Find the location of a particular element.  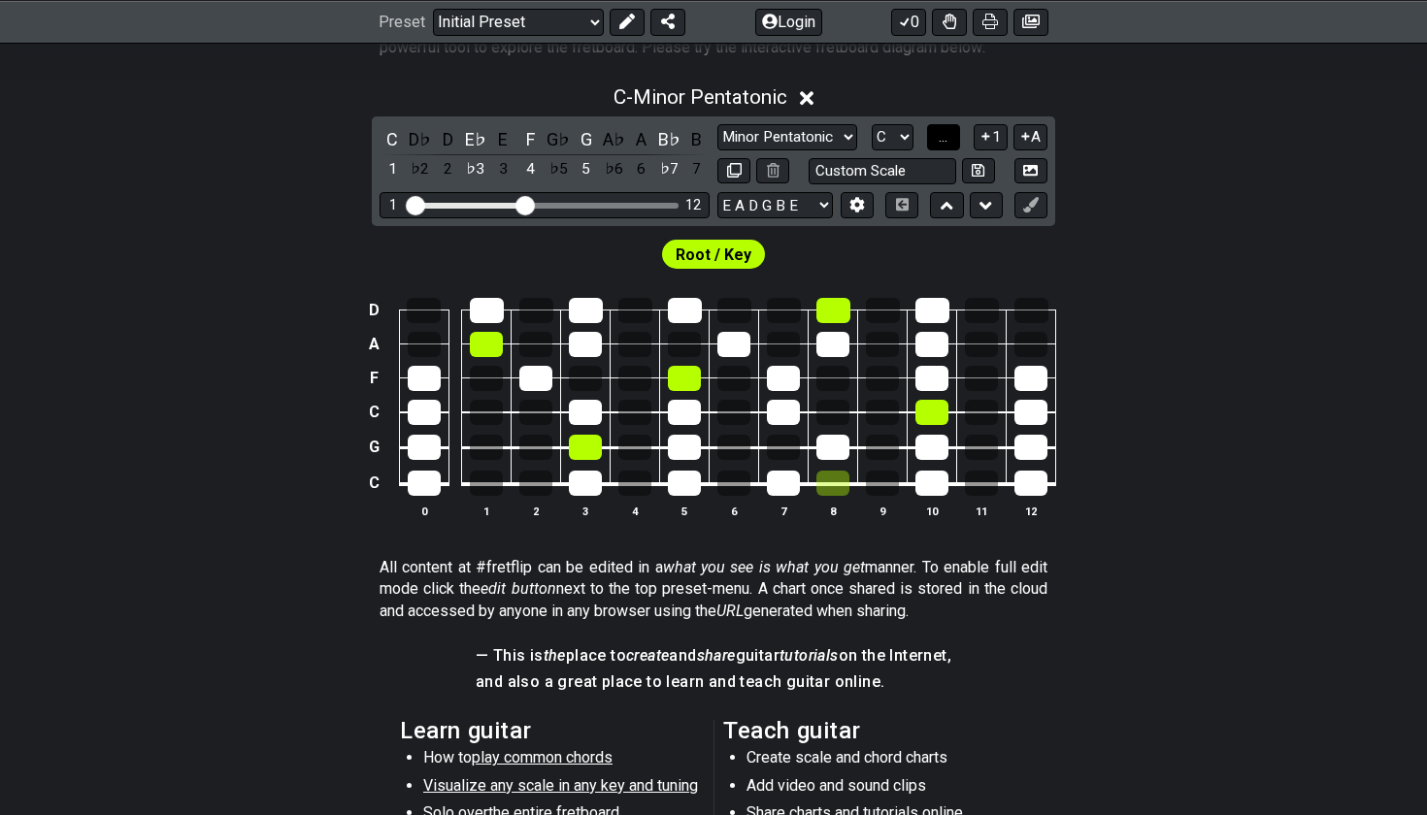

th: 10 is located at coordinates (932, 511).